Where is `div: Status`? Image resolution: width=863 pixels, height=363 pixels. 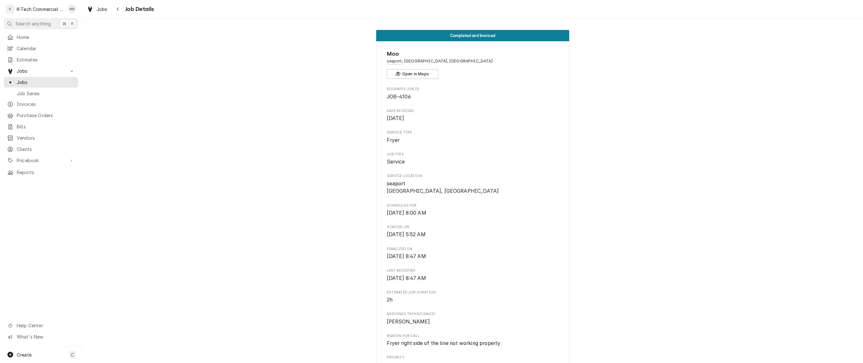
div: Status is located at coordinates (473, 35).